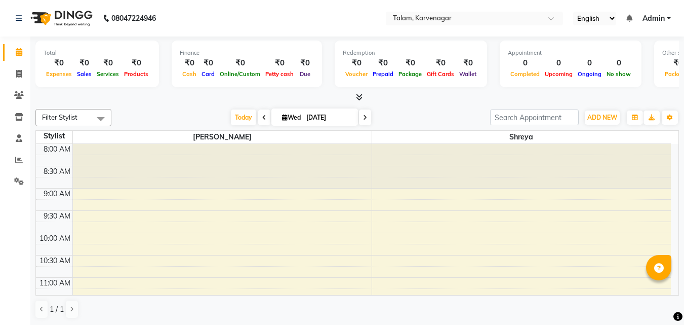 Image resolution: width=684 pixels, height=325 pixels. What do you see at coordinates (468, 74) in the screenshot?
I see `span: Wallet` at bounding box center [468, 74].